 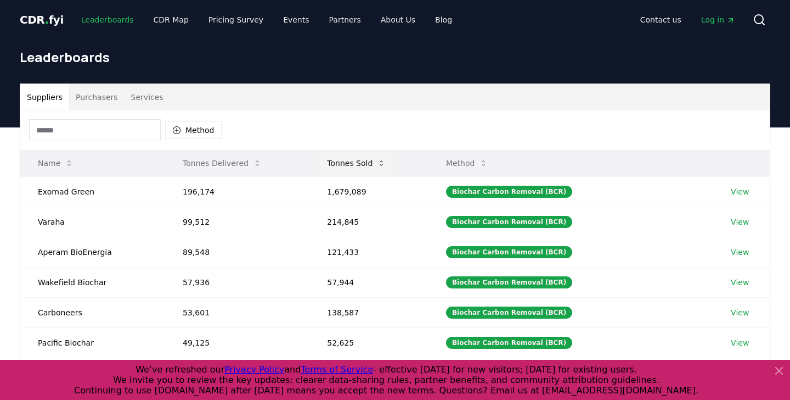 What do you see at coordinates (237, 312) in the screenshot?
I see `td: 53,601` at bounding box center [237, 312].